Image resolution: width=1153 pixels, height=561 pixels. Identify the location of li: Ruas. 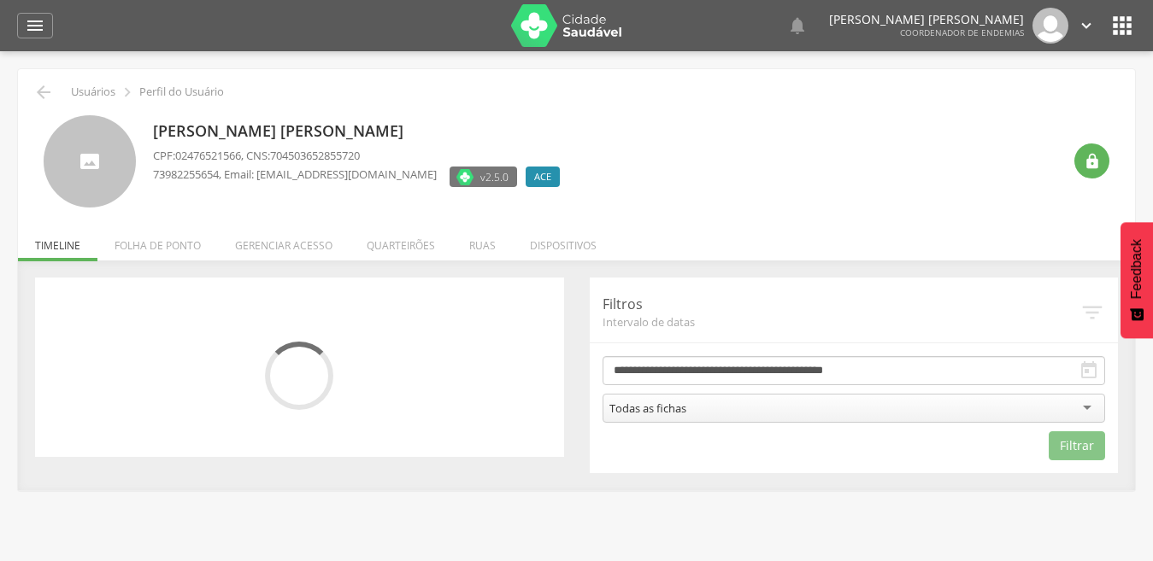
(482, 241).